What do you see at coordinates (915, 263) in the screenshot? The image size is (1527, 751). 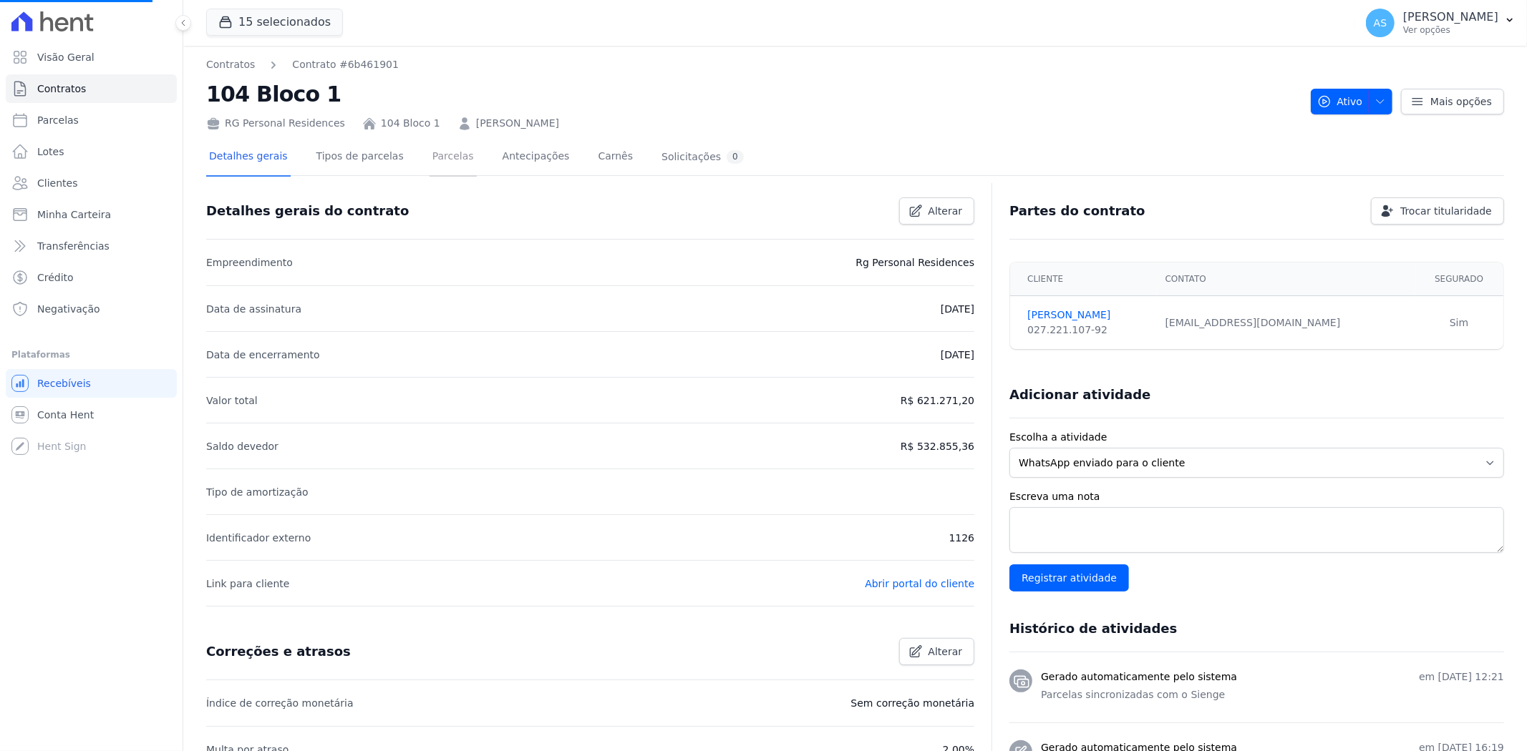 I see `p: Rg Personal Residences` at bounding box center [915, 263].